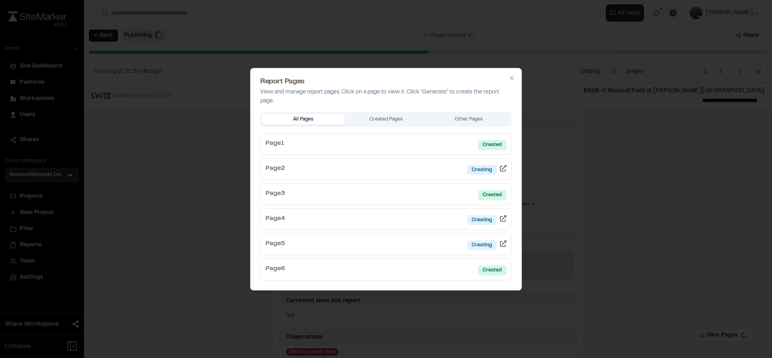  What do you see at coordinates (275, 194) in the screenshot?
I see `div: Page 3` at bounding box center [275, 194].